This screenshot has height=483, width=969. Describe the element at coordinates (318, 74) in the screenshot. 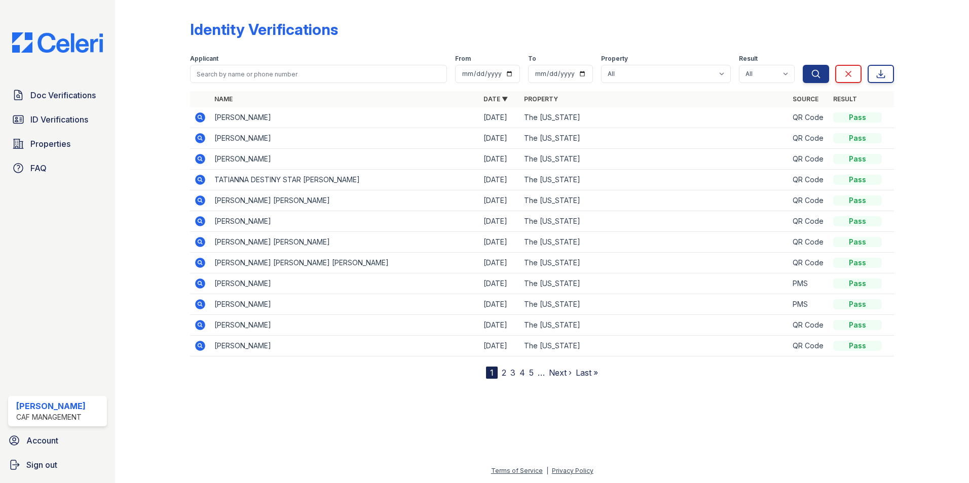

I see `input: Search by name or phone number` at that location.